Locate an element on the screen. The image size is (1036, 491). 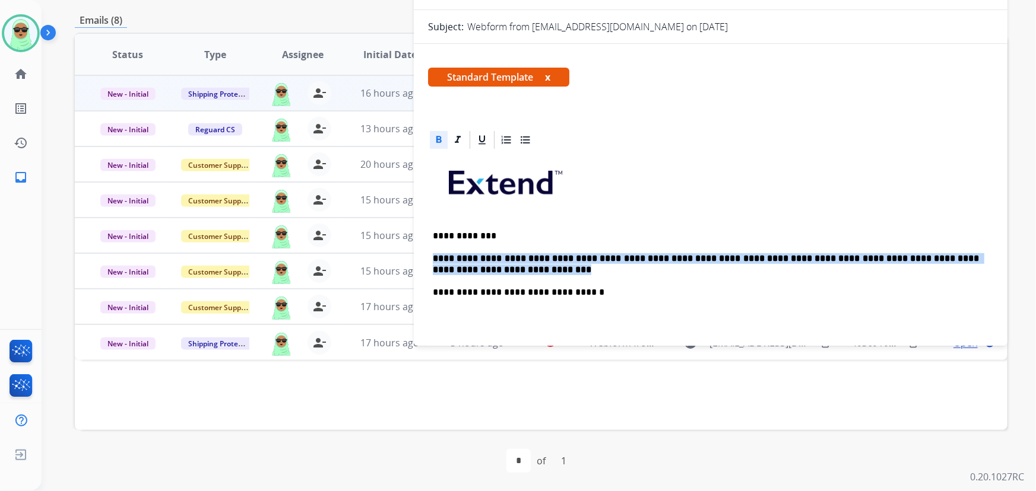
span: Initial Date is located at coordinates (390, 55).